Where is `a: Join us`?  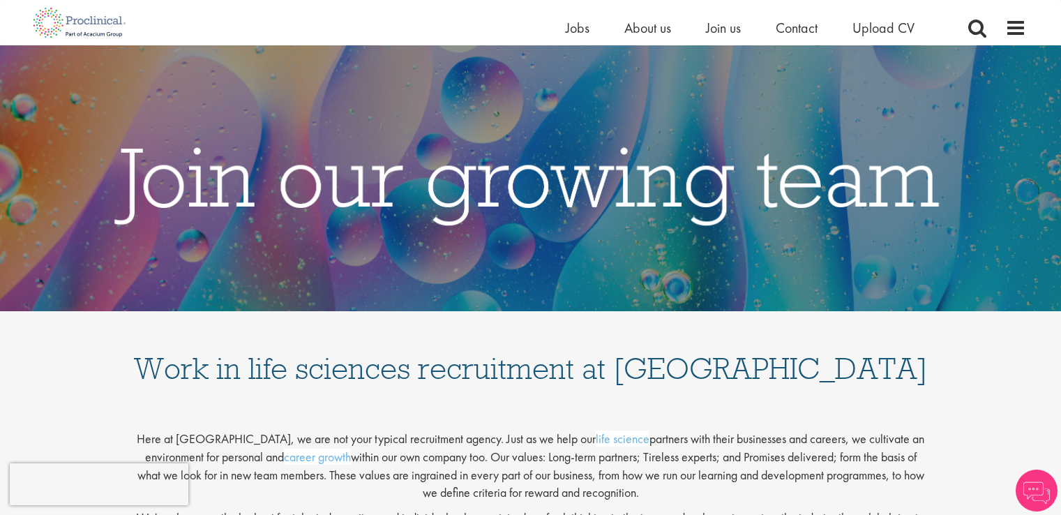
a: Join us is located at coordinates (723, 28).